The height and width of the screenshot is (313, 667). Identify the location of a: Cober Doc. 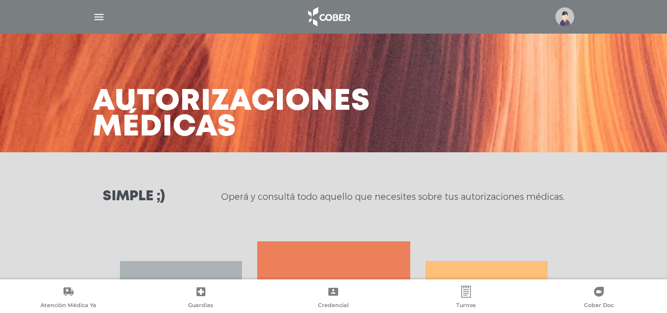
(599, 298).